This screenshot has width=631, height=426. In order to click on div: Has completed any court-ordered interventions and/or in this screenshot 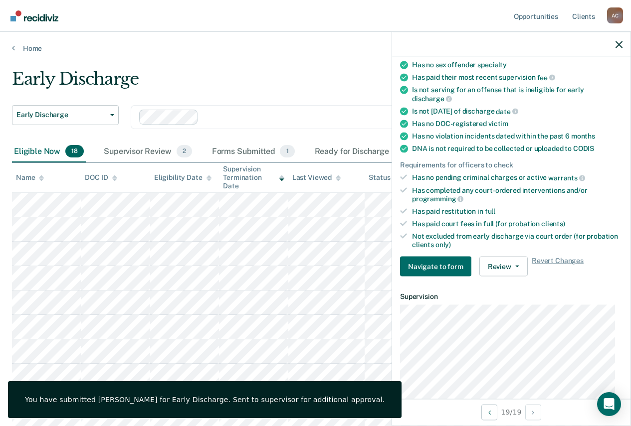, I will do `click(517, 195)`.